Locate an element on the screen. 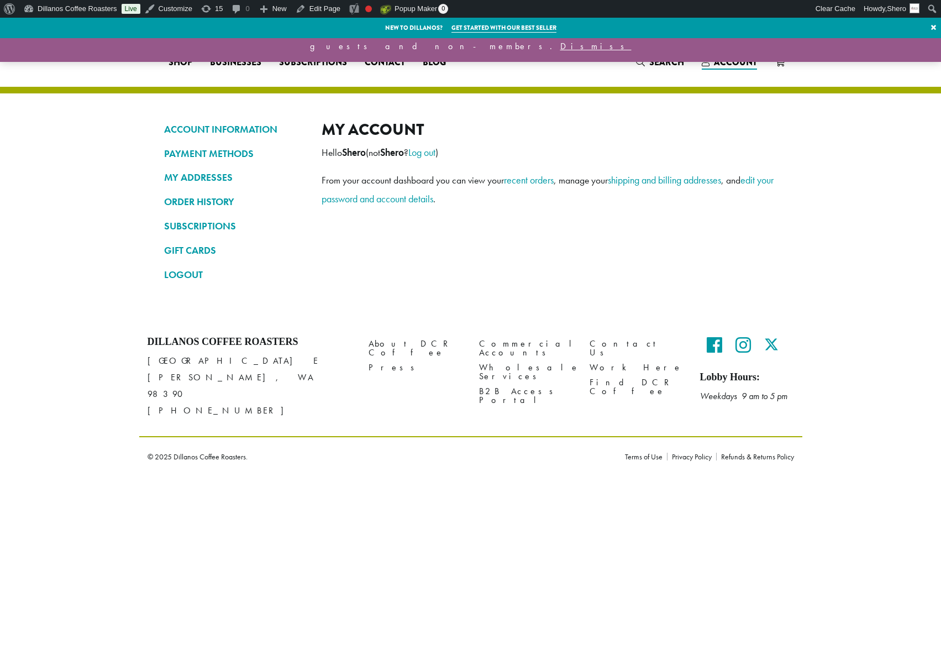  a: Get started with our best seller is located at coordinates (504, 28).